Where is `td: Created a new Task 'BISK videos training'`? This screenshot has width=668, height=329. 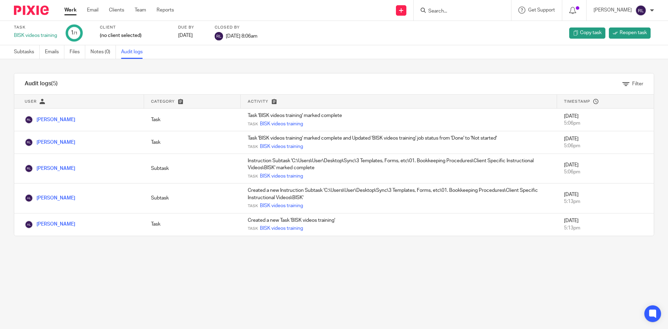
td: Created a new Task 'BISK videos training' is located at coordinates (399, 224).